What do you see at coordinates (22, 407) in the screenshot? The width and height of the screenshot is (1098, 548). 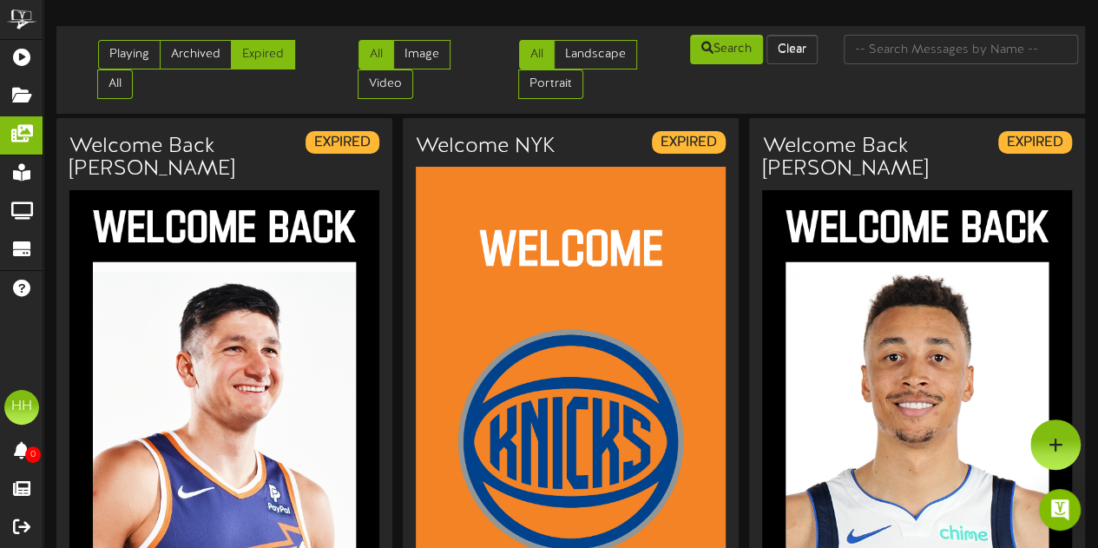 I see `div: HH` at bounding box center [22, 407].